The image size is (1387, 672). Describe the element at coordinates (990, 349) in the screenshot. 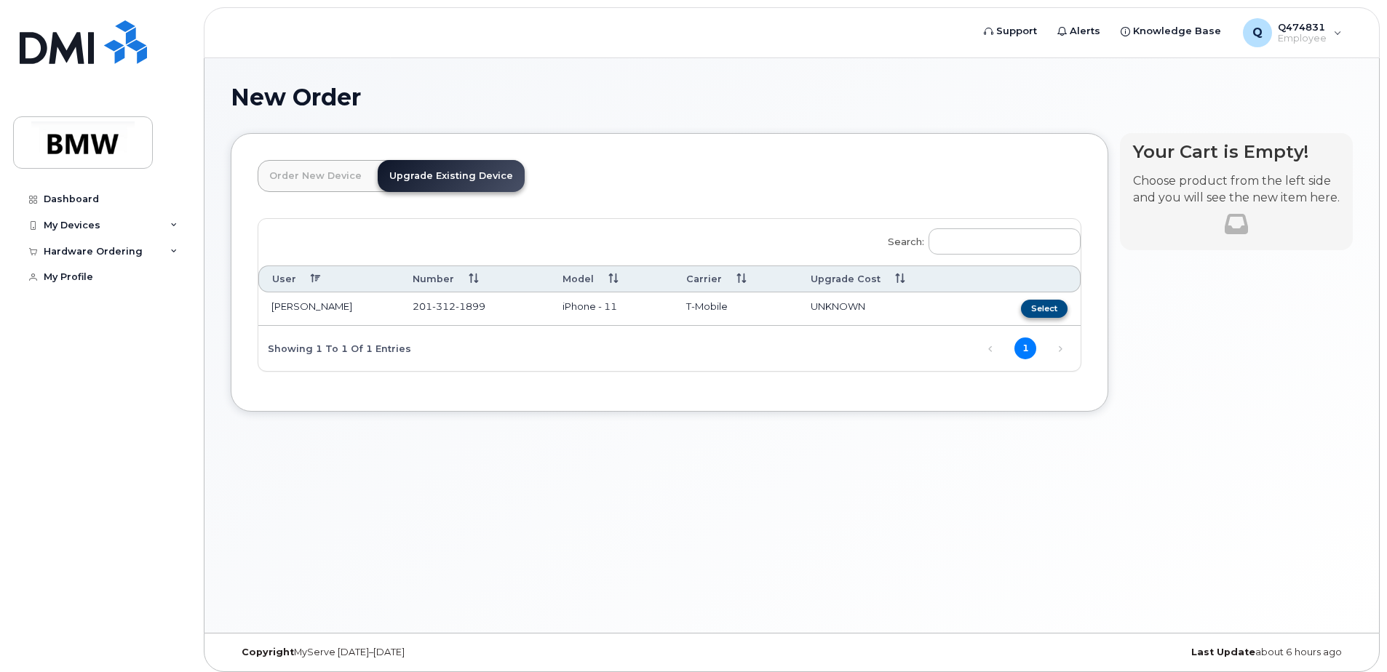

I see `a: Previous` at that location.